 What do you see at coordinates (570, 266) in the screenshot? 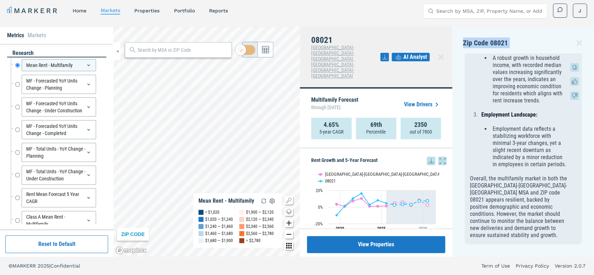
I see `a: Version 2.0.7` at bounding box center [570, 266].